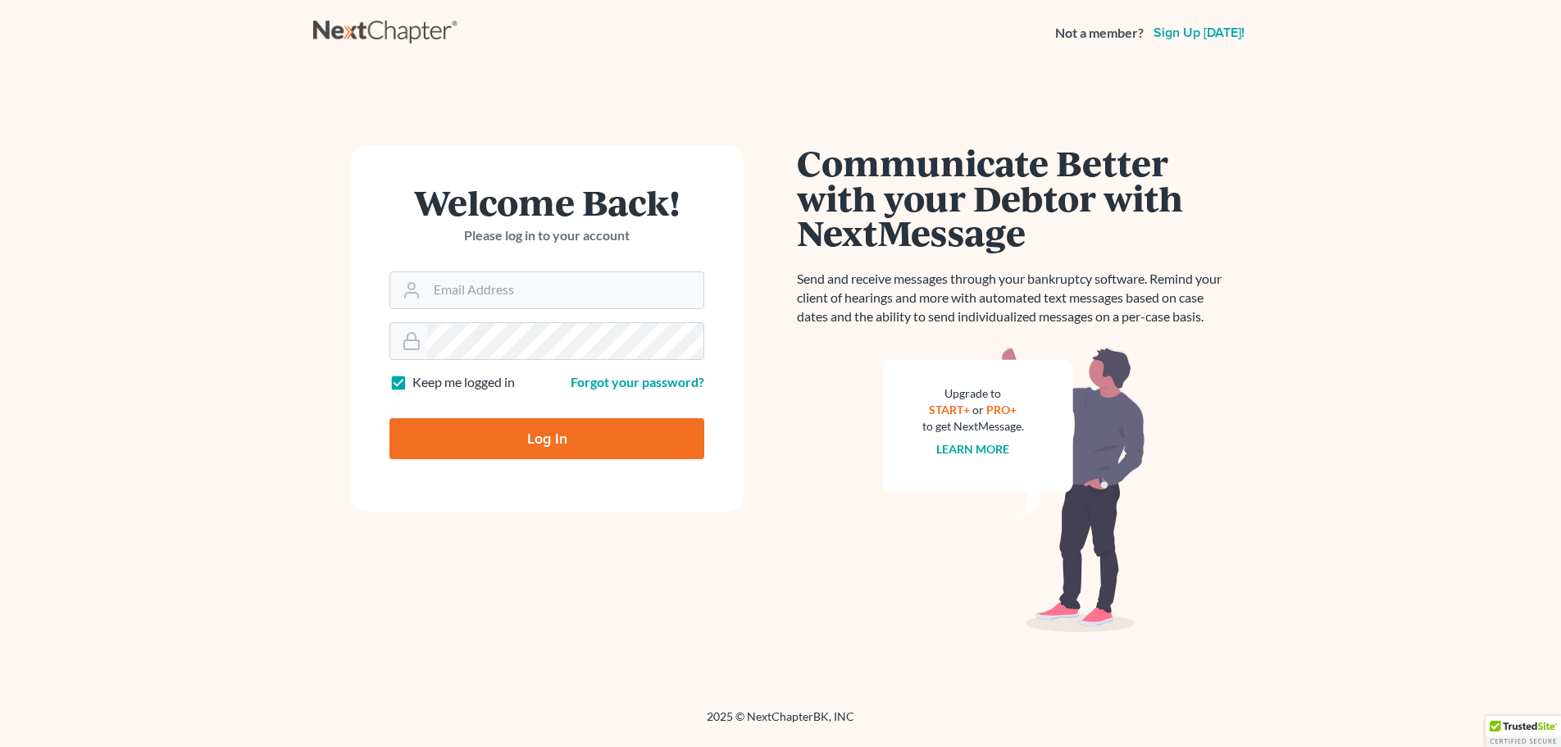 The image size is (1561, 747). What do you see at coordinates (973, 448) in the screenshot?
I see `a: Learn more` at bounding box center [973, 448].